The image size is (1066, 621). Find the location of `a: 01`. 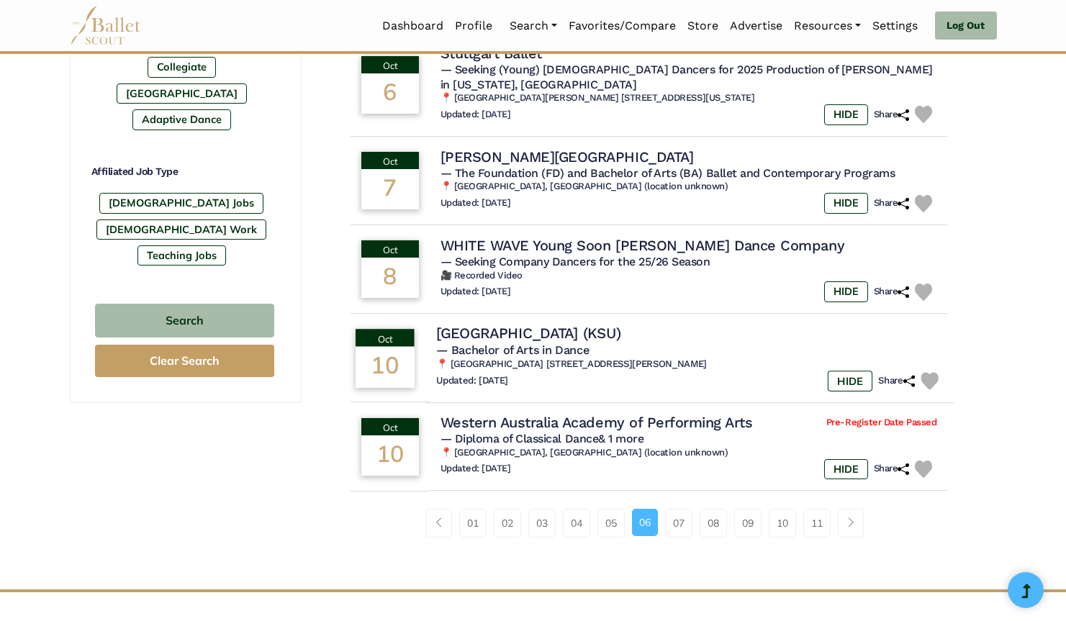

a: 01 is located at coordinates (473, 523).